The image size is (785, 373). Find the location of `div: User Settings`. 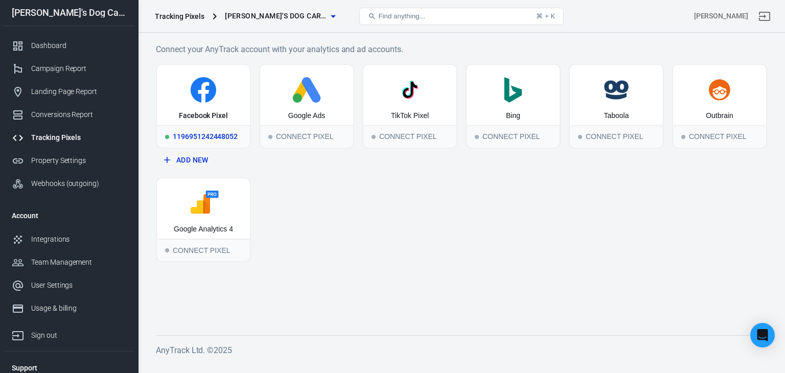

div: User Settings is located at coordinates (79, 285).